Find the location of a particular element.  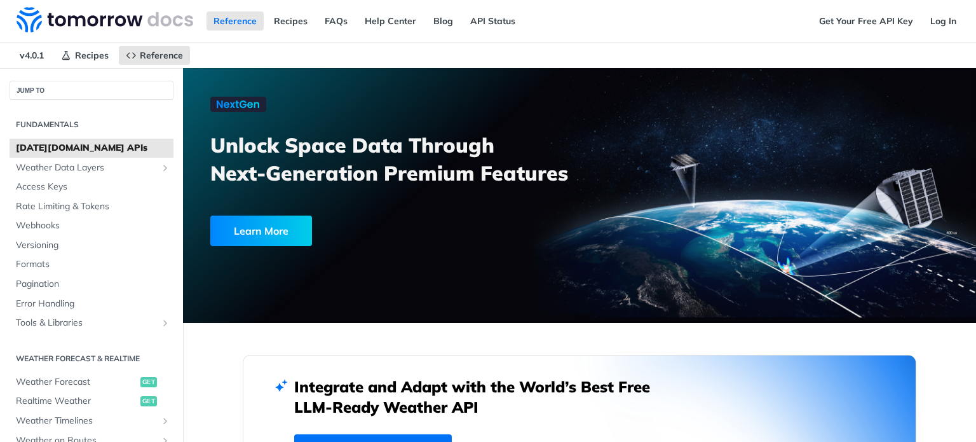

span: Access Keys is located at coordinates (93, 187).